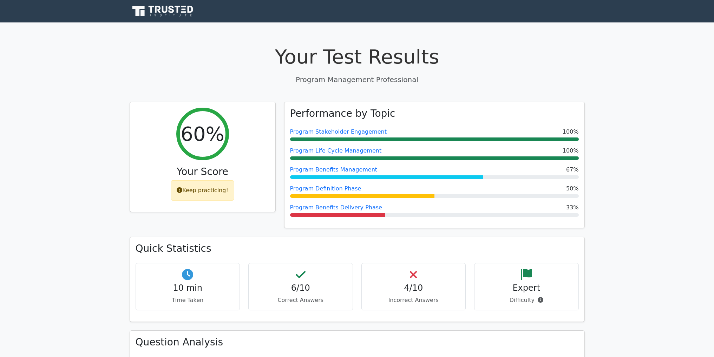 Image resolution: width=714 pixels, height=357 pixels. What do you see at coordinates (188, 288) in the screenshot?
I see `h4: 10 min` at bounding box center [188, 288].